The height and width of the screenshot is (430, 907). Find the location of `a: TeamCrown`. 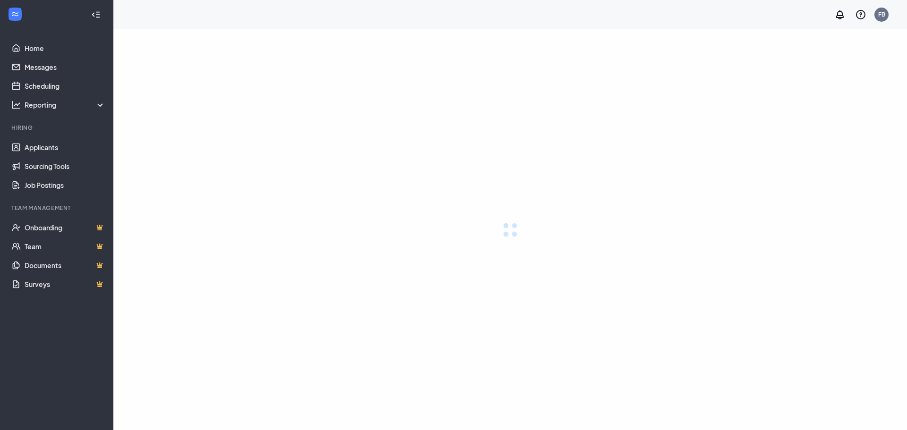

a: TeamCrown is located at coordinates (65, 246).